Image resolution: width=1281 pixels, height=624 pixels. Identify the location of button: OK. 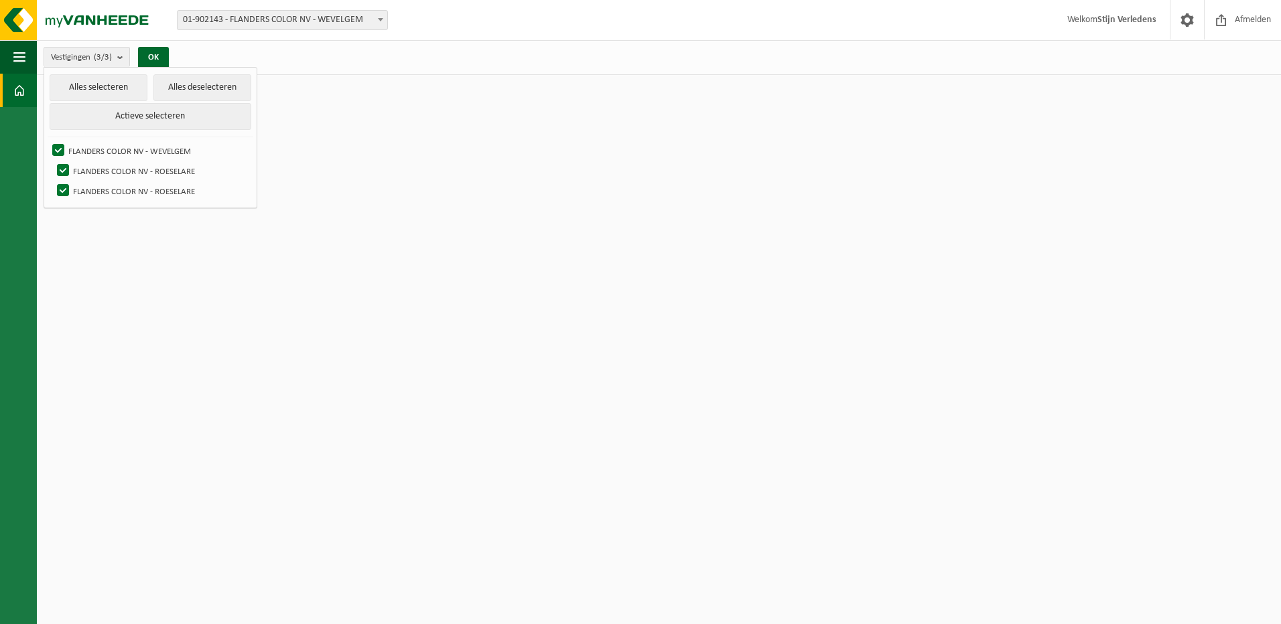
(153, 58).